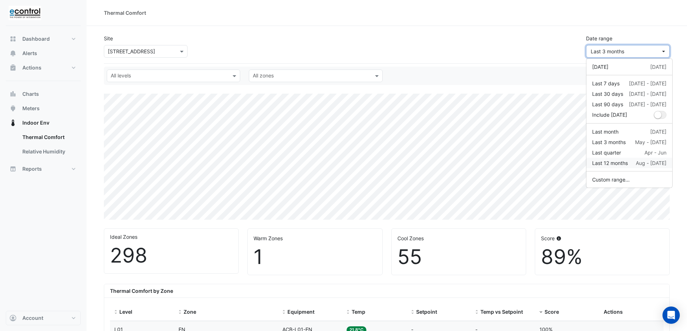 Image resolution: width=687 pixels, height=331 pixels. I want to click on button: Reports, so click(43, 169).